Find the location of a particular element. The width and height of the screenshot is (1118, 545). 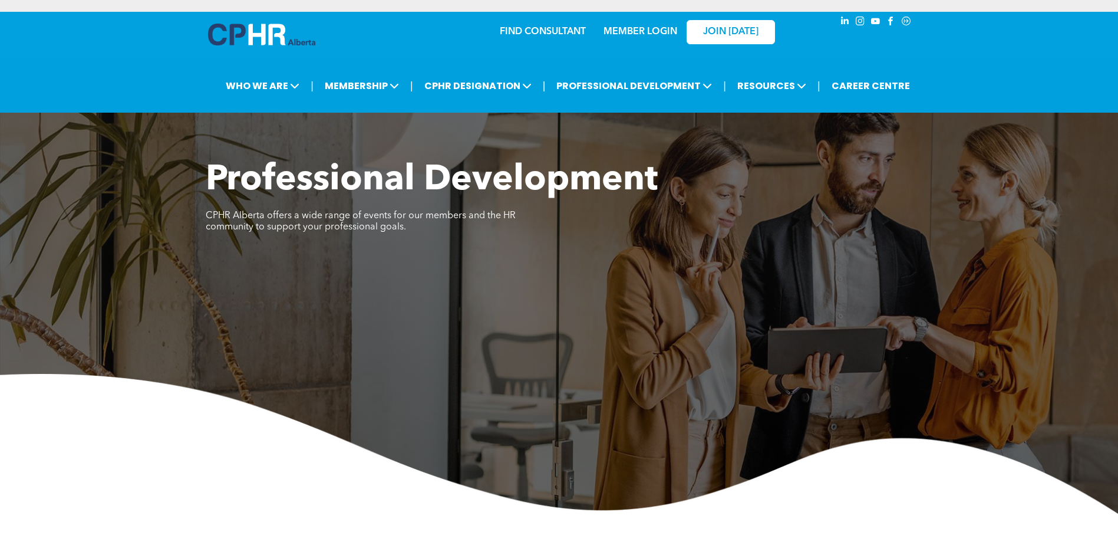

a: CAREER CENTRE is located at coordinates (870, 85).